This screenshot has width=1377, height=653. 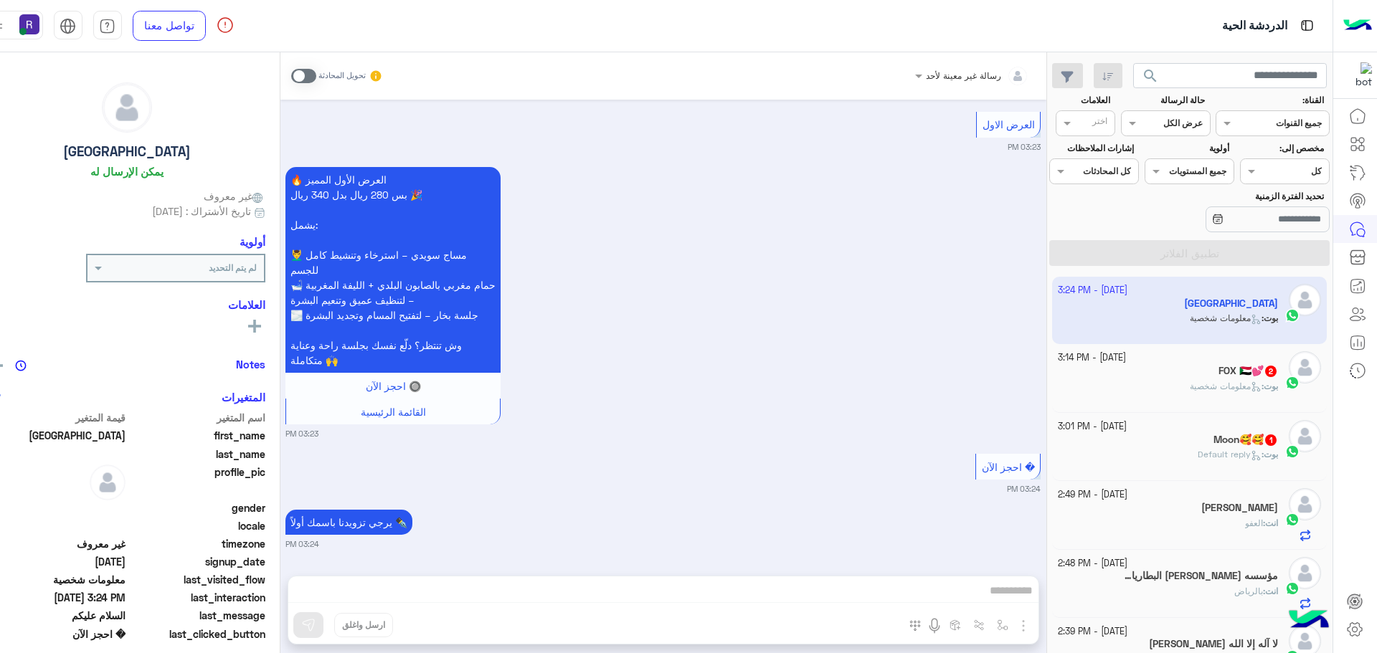 I want to click on h6: يمكن الإرسال له, so click(x=127, y=171).